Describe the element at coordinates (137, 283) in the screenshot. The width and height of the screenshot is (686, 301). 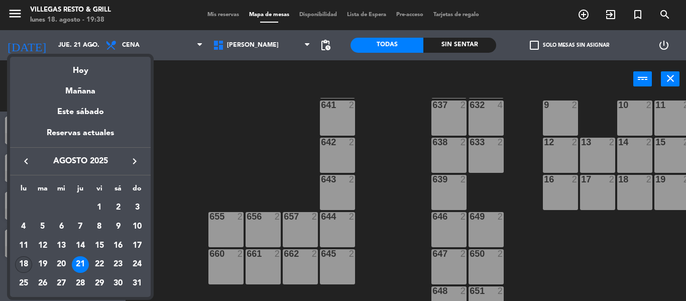
I see `div: 31` at that location.